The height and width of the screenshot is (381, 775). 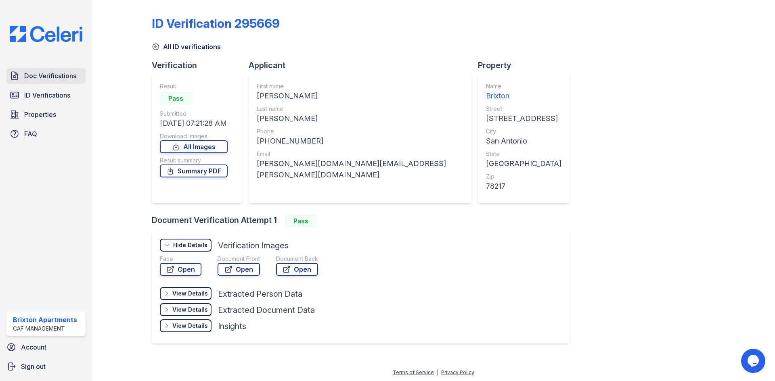 I want to click on div: Extracted Person Data, so click(x=260, y=294).